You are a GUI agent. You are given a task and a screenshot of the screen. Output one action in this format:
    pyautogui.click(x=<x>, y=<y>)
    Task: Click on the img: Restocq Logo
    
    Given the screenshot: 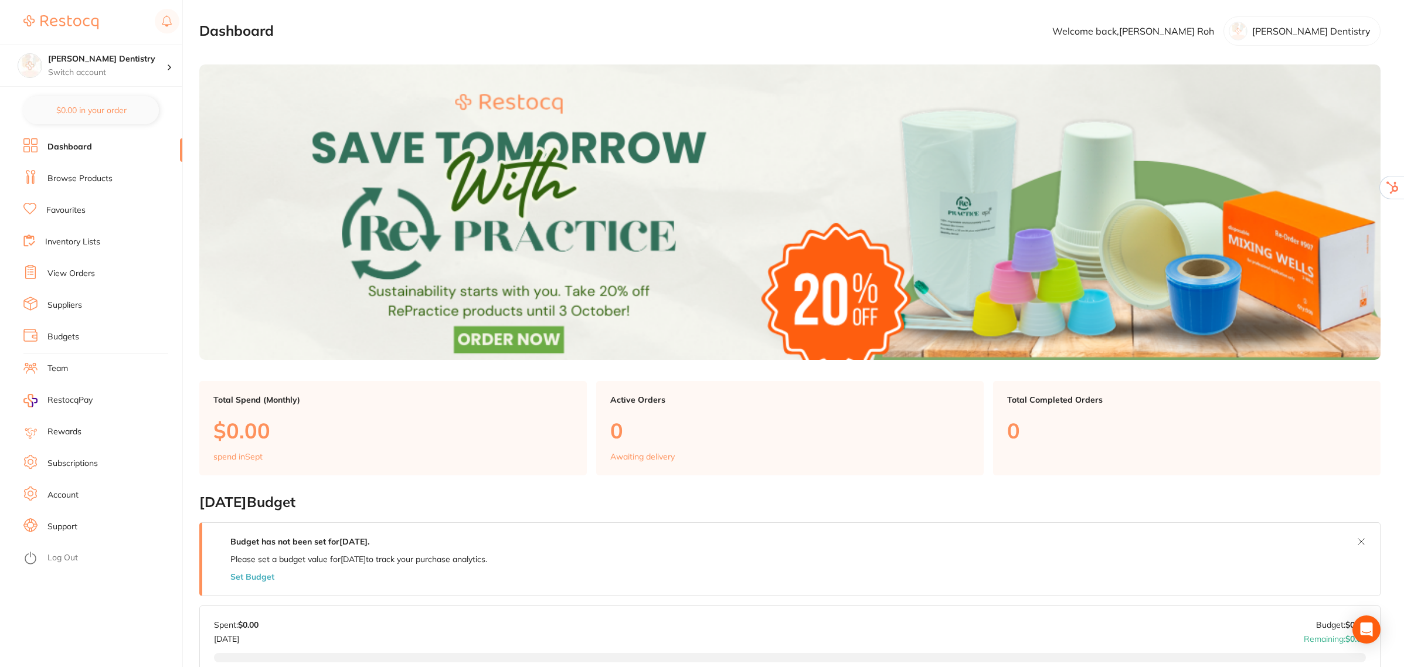 What is the action you would take?
    pyautogui.click(x=61, y=22)
    